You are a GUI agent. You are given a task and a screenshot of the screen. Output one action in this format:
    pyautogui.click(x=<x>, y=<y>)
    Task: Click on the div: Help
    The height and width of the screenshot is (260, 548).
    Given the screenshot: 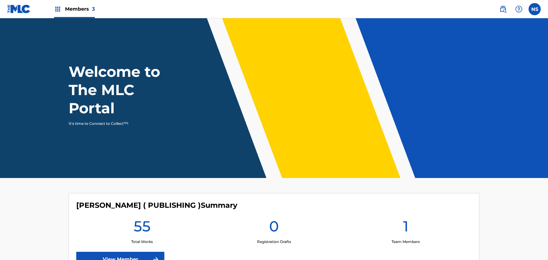 What is the action you would take?
    pyautogui.click(x=519, y=9)
    